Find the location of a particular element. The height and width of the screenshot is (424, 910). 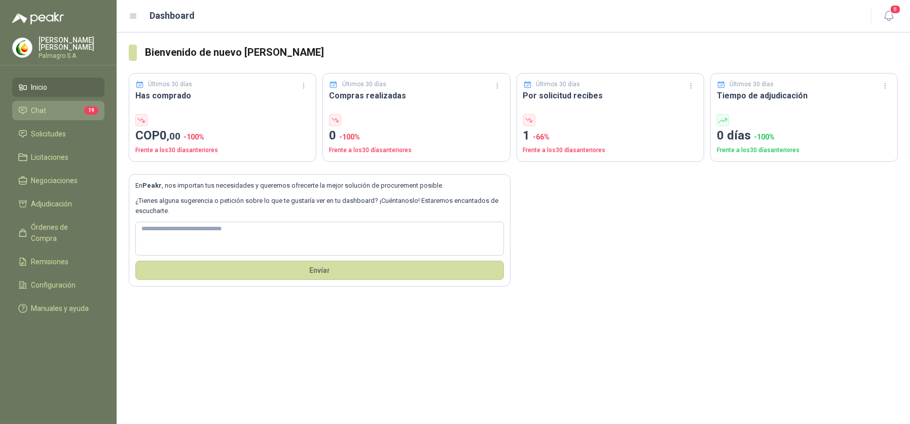

p: ¿Tienes alguna sugerencia o petición sobre lo que te gustaría ver en tu dashboard? ¡Cuéntanoslo! ... is located at coordinates (319, 206).